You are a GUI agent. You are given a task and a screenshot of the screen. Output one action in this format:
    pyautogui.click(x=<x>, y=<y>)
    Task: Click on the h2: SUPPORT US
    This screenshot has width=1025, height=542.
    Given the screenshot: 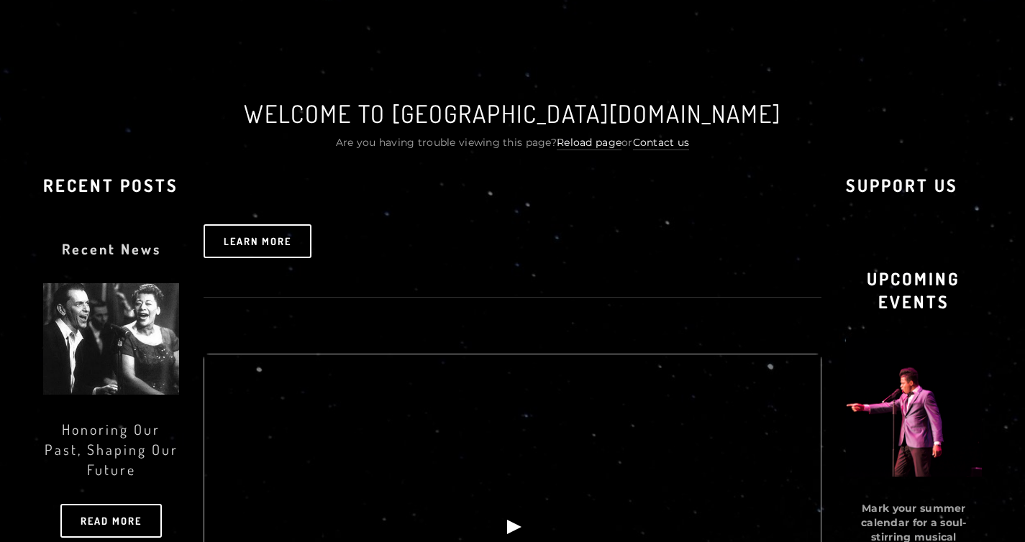 What is the action you would take?
    pyautogui.click(x=913, y=186)
    